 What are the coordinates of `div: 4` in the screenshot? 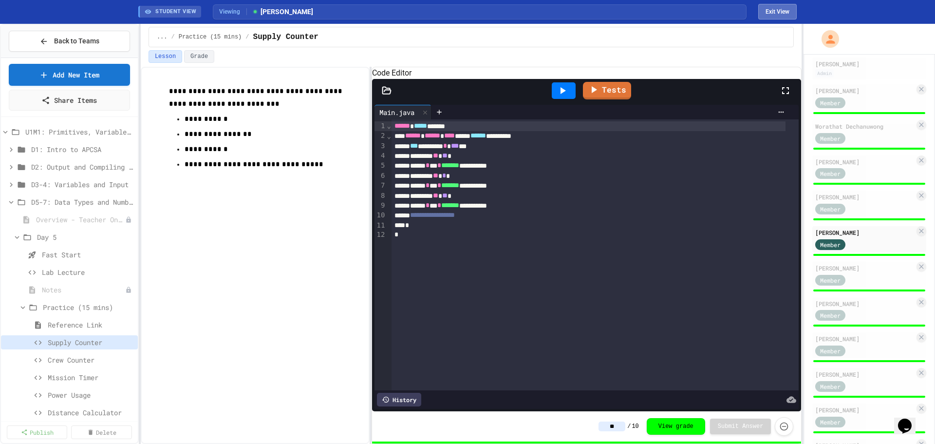 It's located at (380, 156).